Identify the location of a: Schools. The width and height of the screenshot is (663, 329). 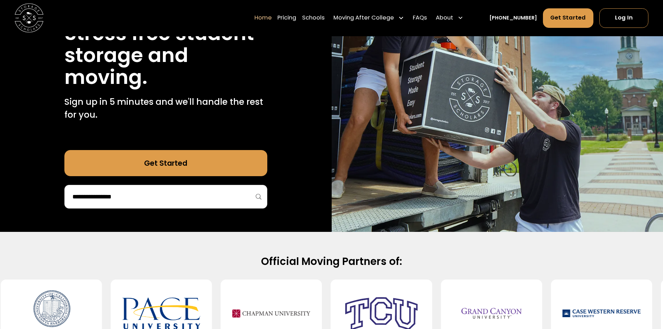
(313, 18).